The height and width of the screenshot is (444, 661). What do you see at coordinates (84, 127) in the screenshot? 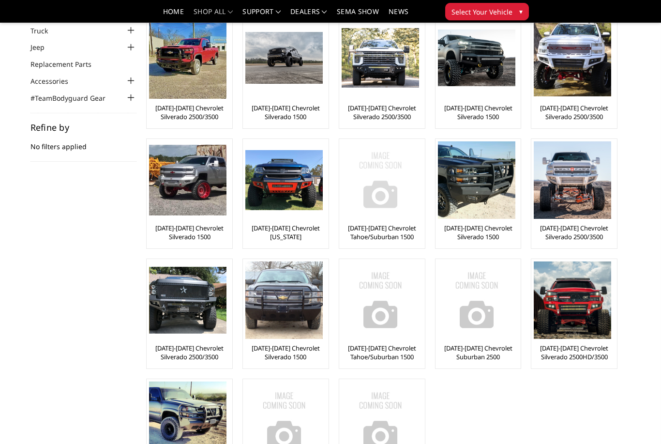
I see `h5: Refine by` at bounding box center [84, 127].